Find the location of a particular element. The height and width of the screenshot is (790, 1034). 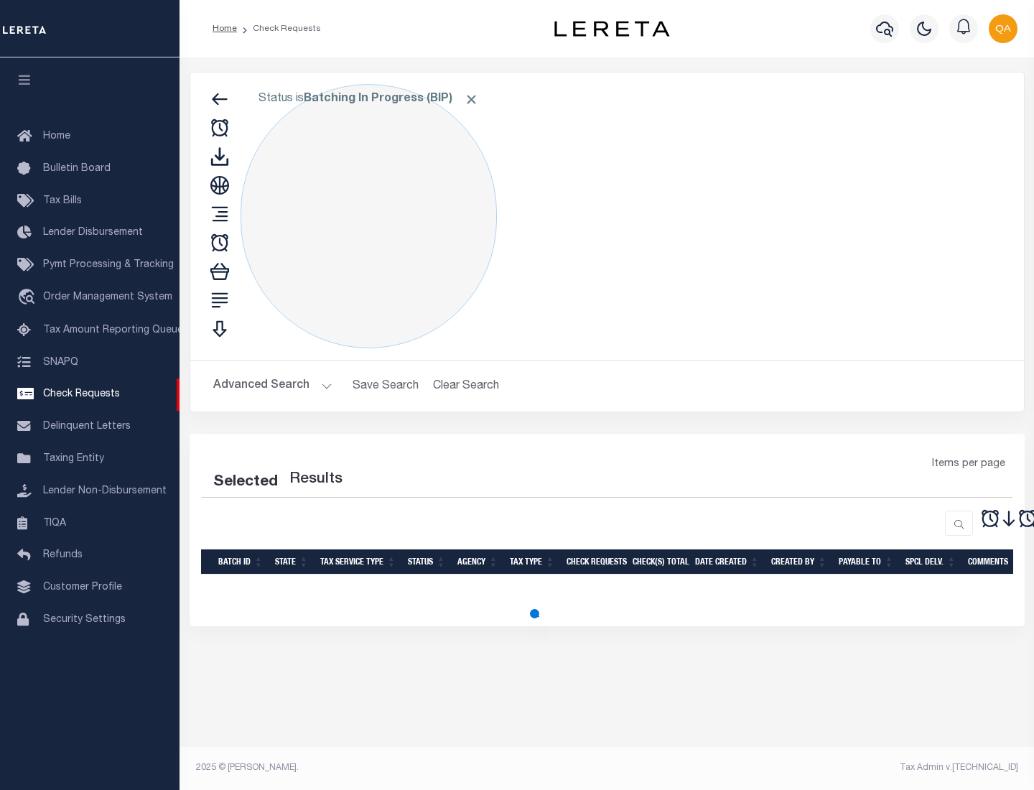

th: Tax Type is located at coordinates (532, 561).